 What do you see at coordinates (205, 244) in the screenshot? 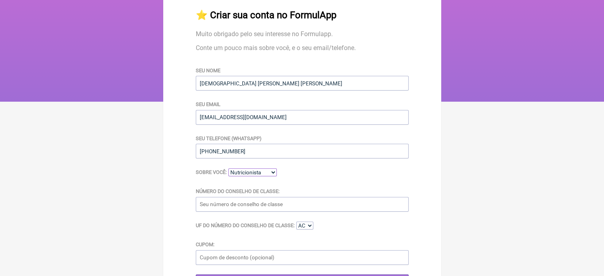
I see `label: Cupom:` at bounding box center [205, 244].